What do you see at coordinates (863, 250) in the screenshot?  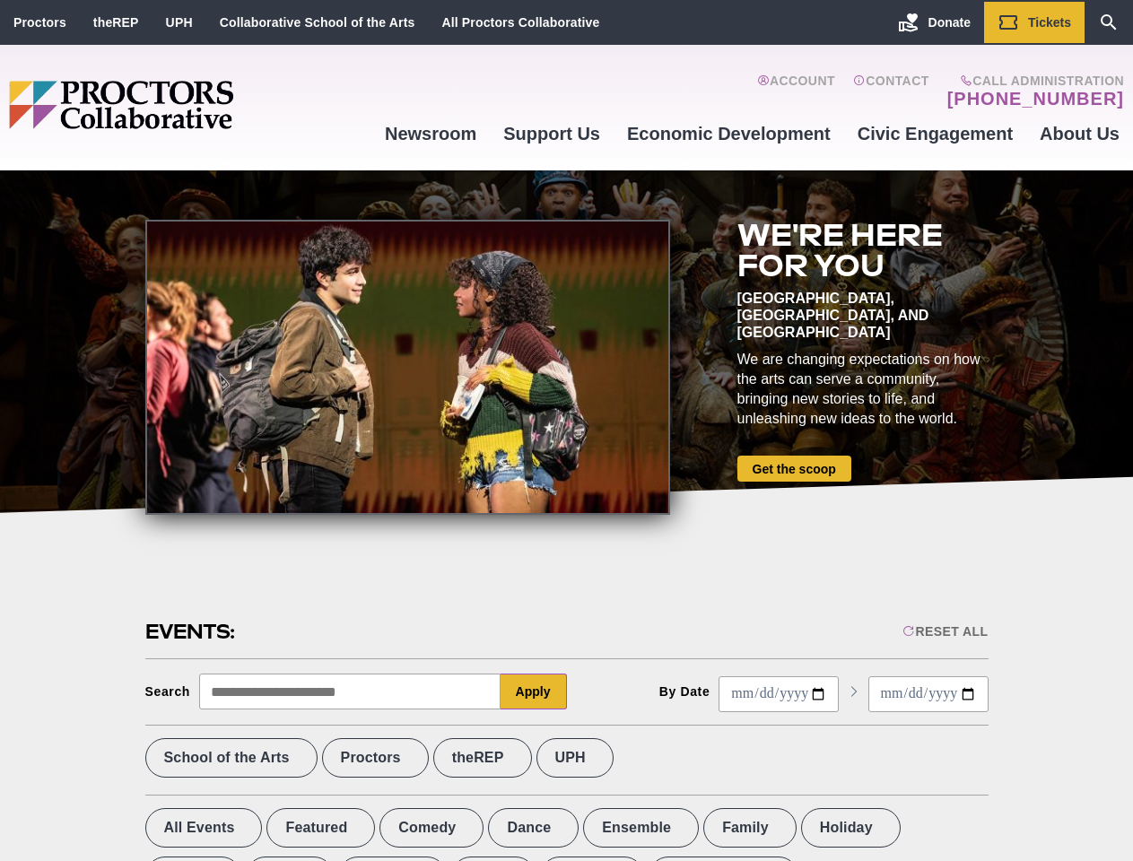 I see `h2: We're here for you` at bounding box center [863, 250].